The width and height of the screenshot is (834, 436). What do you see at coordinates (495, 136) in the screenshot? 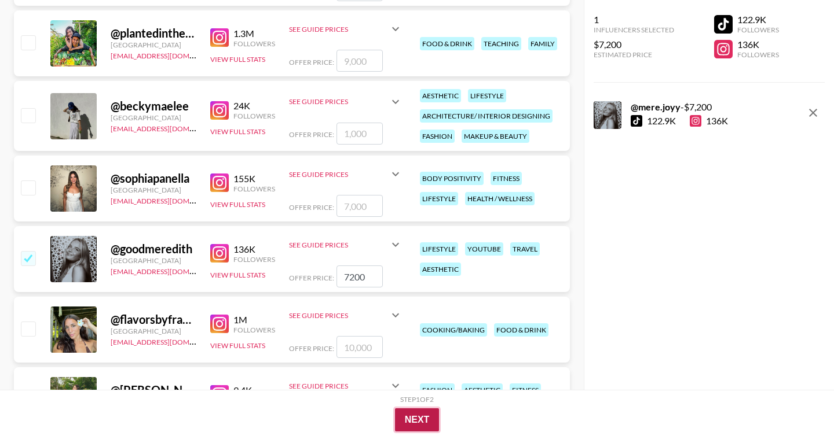
I see `div: makeup & beauty` at bounding box center [495, 136].